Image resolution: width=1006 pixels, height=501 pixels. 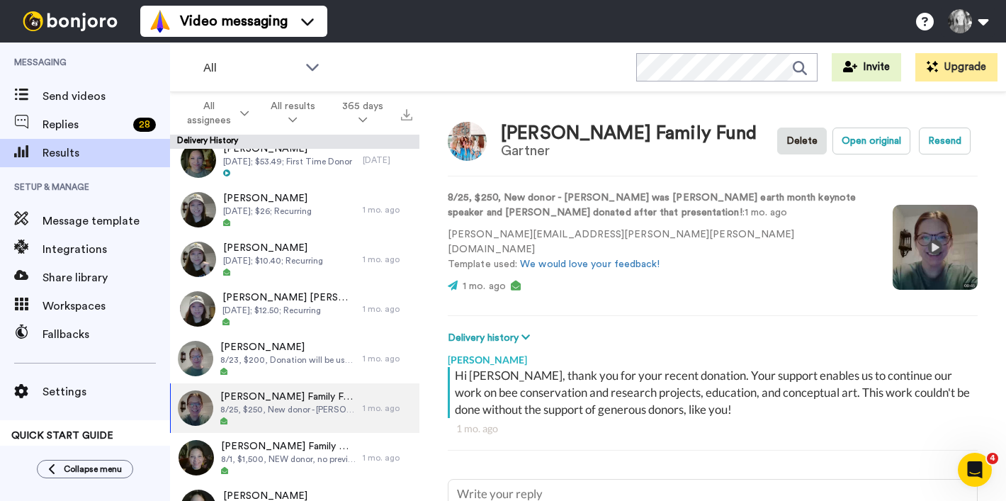 I want to click on a: We would love your feedback!, so click(x=590, y=264).